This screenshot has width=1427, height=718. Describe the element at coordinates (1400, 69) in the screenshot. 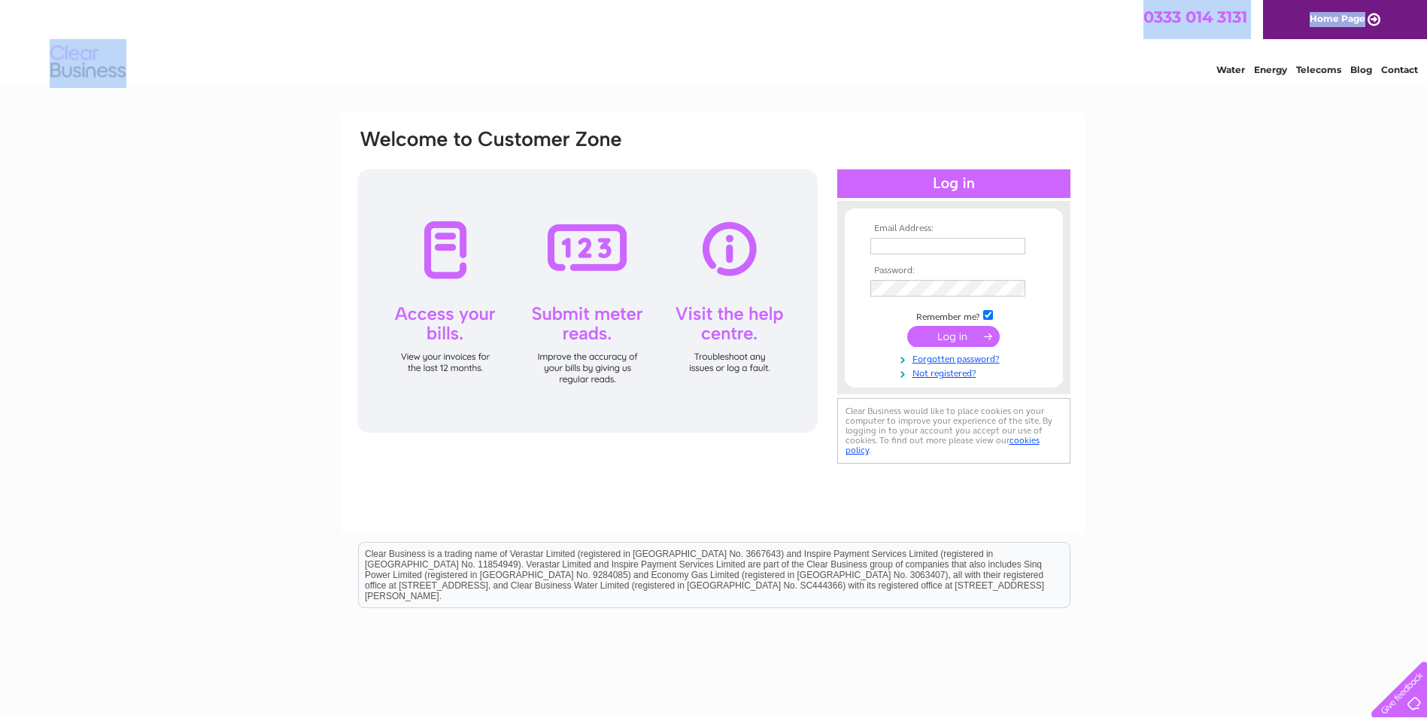

I see `a: Contact` at that location.